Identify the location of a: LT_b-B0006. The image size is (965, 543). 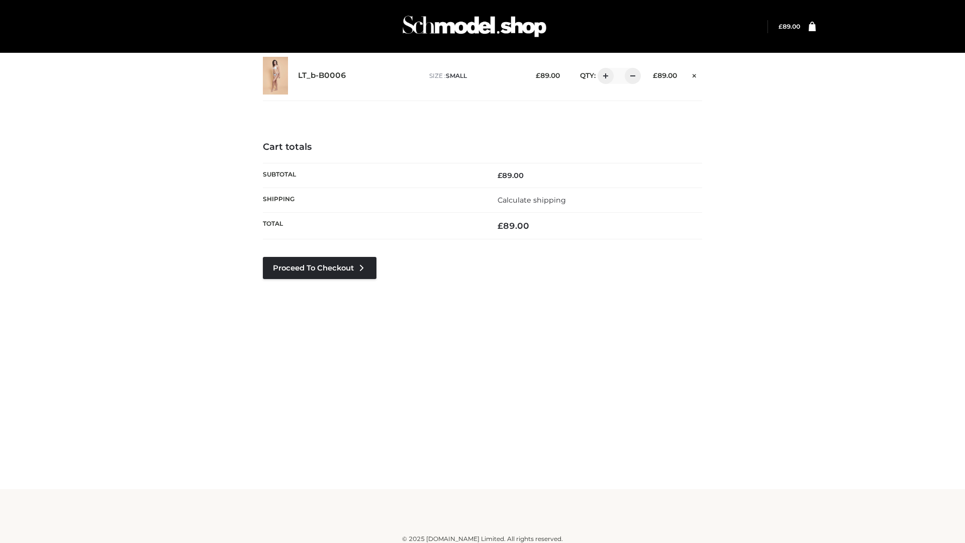
(322, 75).